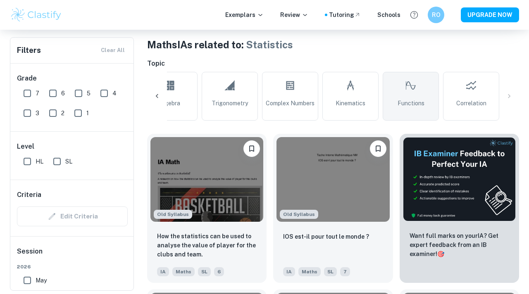 This screenshot has height=294, width=529. Describe the element at coordinates (459, 245) in the screenshot. I see `p: Want full marks on your IA ? Get expert feedback from an IB examiner!` at that location.